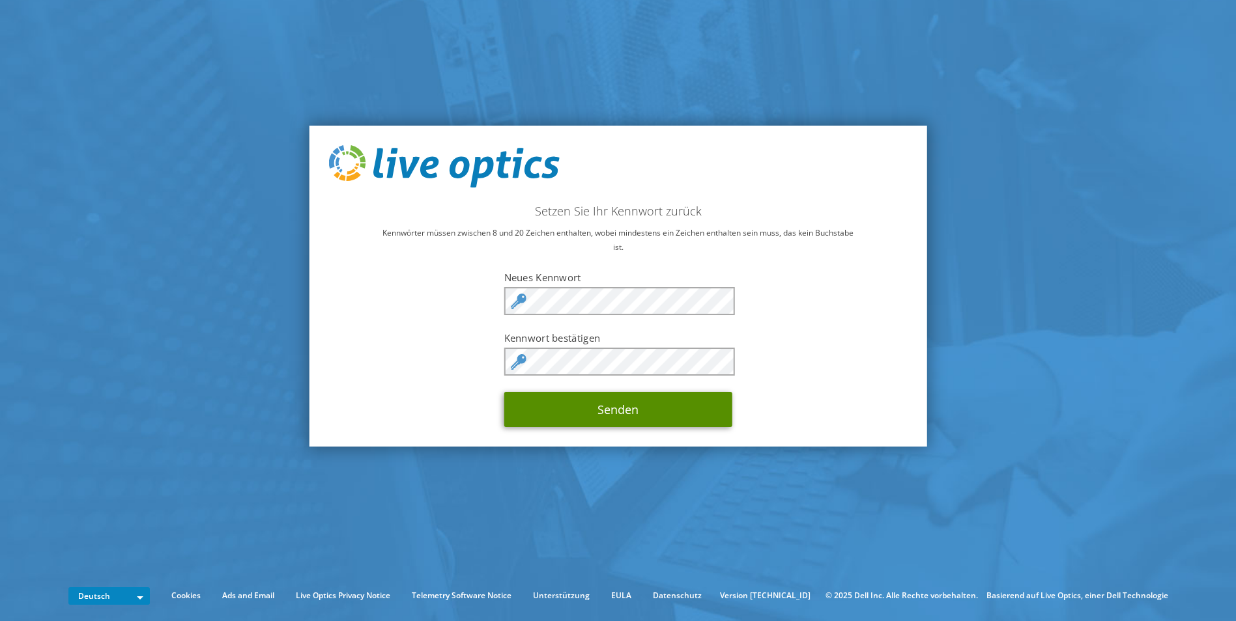 This screenshot has height=621, width=1236. Describe the element at coordinates (618, 211) in the screenshot. I see `h2: Setzen Sie Ihr Kennwort zurück` at that location.